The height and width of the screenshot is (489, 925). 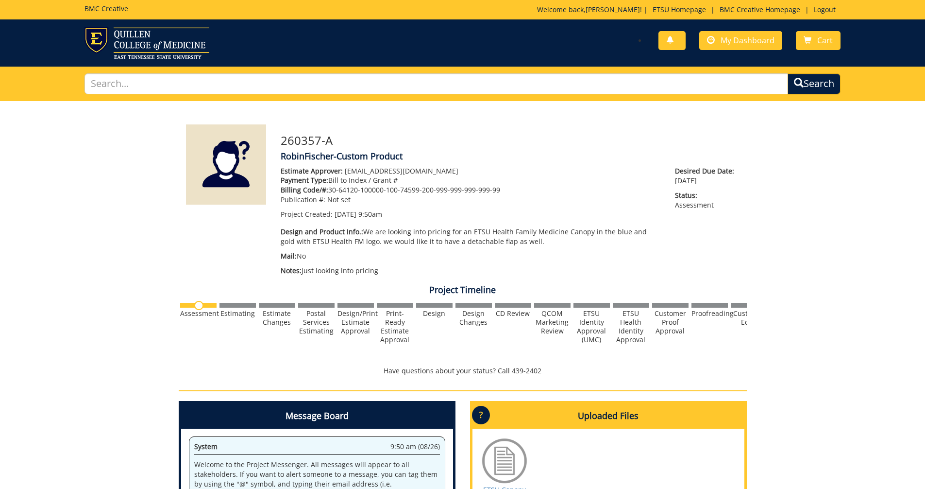 I want to click on div: CD Review, so click(x=513, y=313).